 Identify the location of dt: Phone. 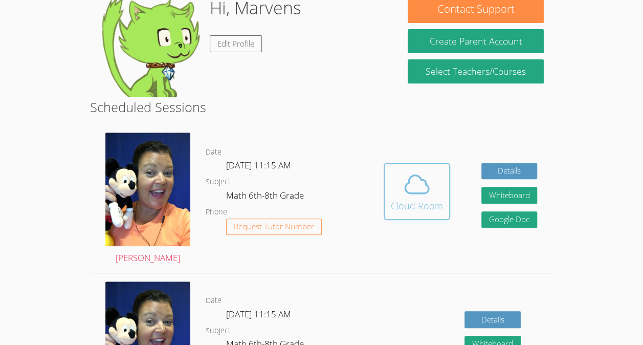
(216, 212).